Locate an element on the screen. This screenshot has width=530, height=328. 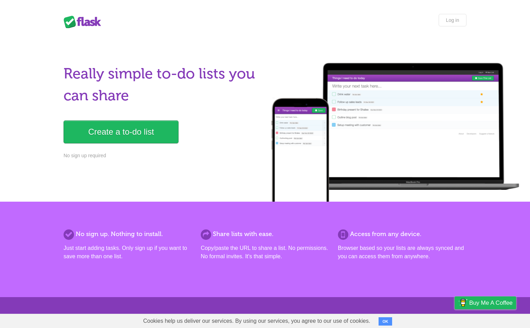
a: Log in is located at coordinates (453, 20).